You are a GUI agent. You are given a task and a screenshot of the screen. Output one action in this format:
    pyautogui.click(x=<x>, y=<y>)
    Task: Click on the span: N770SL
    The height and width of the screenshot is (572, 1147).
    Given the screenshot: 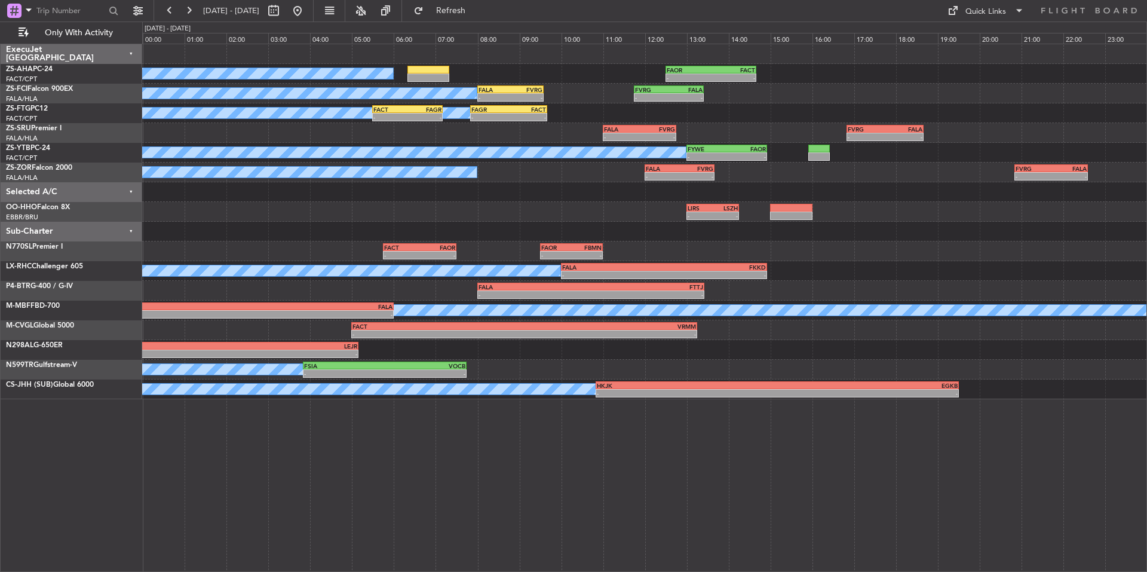 What is the action you would take?
    pyautogui.click(x=19, y=247)
    